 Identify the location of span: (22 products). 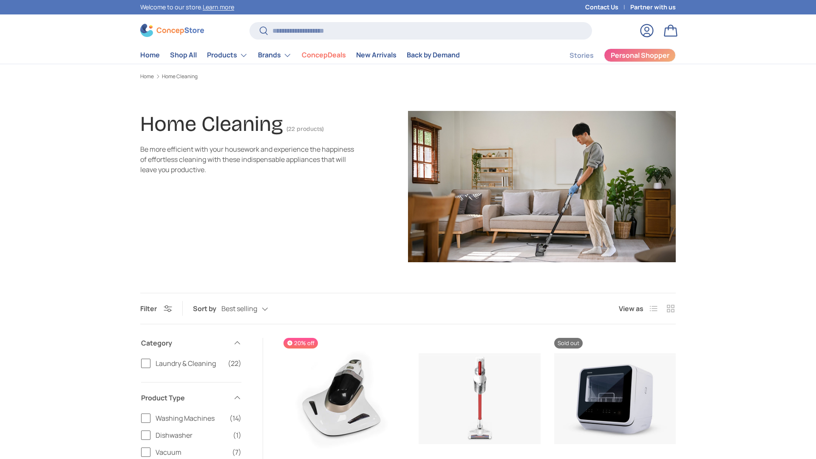
(305, 129).